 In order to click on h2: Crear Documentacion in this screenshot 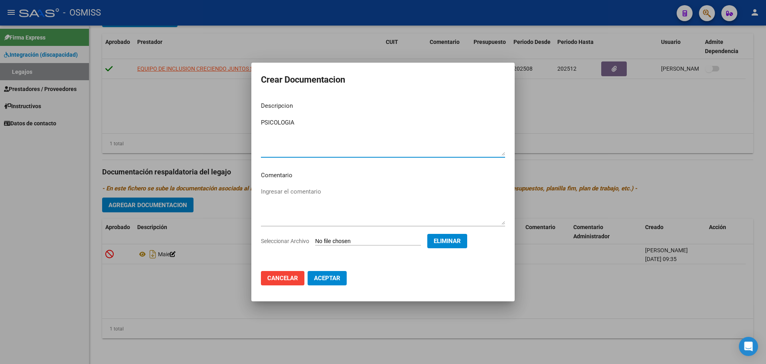, I will do `click(383, 80)`.